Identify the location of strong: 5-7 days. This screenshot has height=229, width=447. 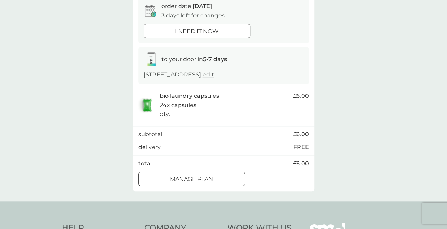
(215, 59).